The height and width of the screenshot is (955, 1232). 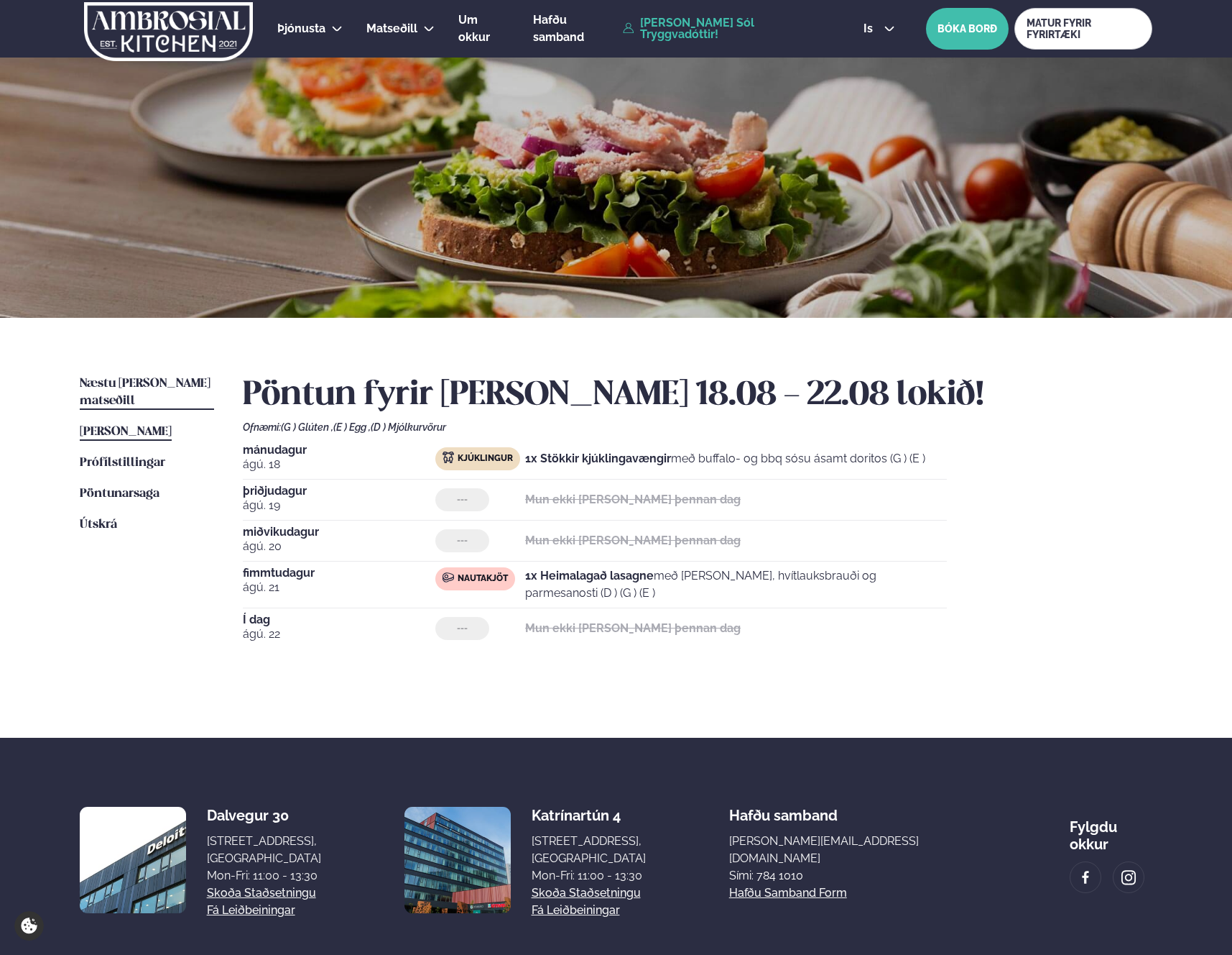 I want to click on strong: 1x Heimalagað lasagne, so click(x=589, y=575).